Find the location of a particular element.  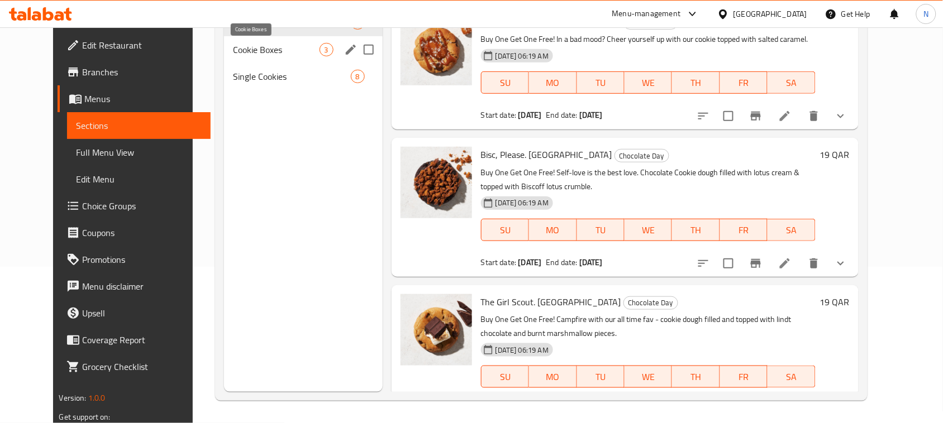

span: Coupons is located at coordinates (142, 233).